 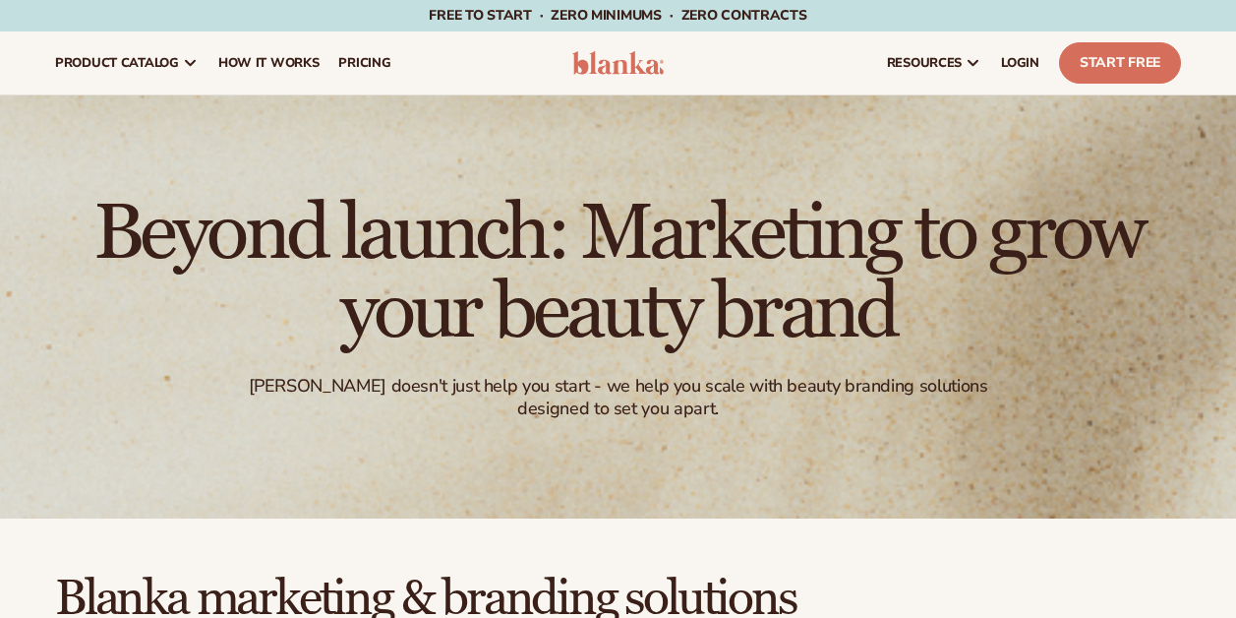 I want to click on a: pricing, so click(x=364, y=63).